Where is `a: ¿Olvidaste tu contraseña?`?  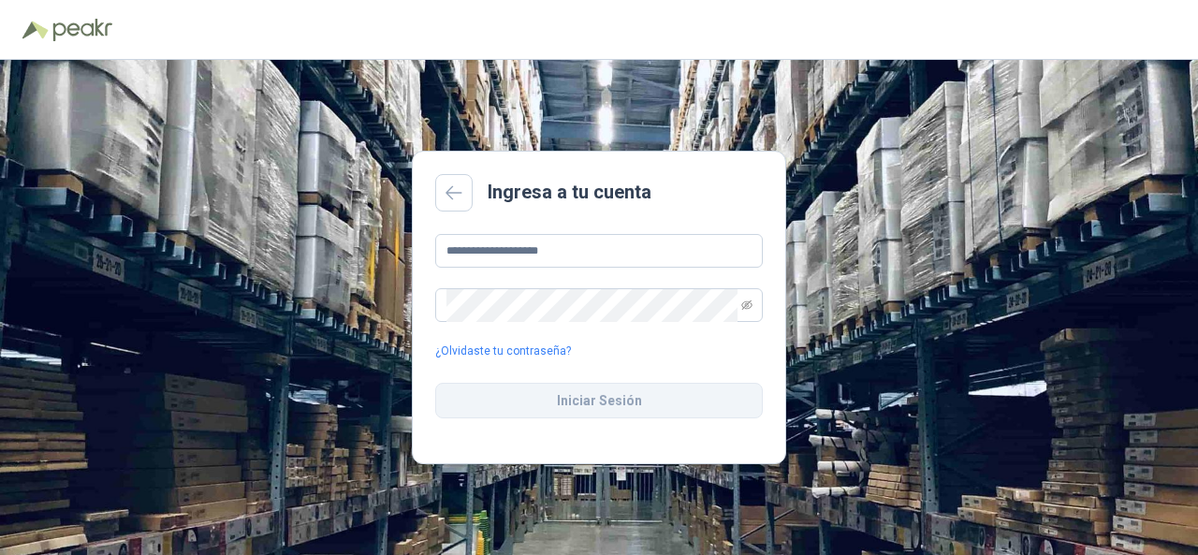
a: ¿Olvidaste tu contraseña? is located at coordinates (503, 351).